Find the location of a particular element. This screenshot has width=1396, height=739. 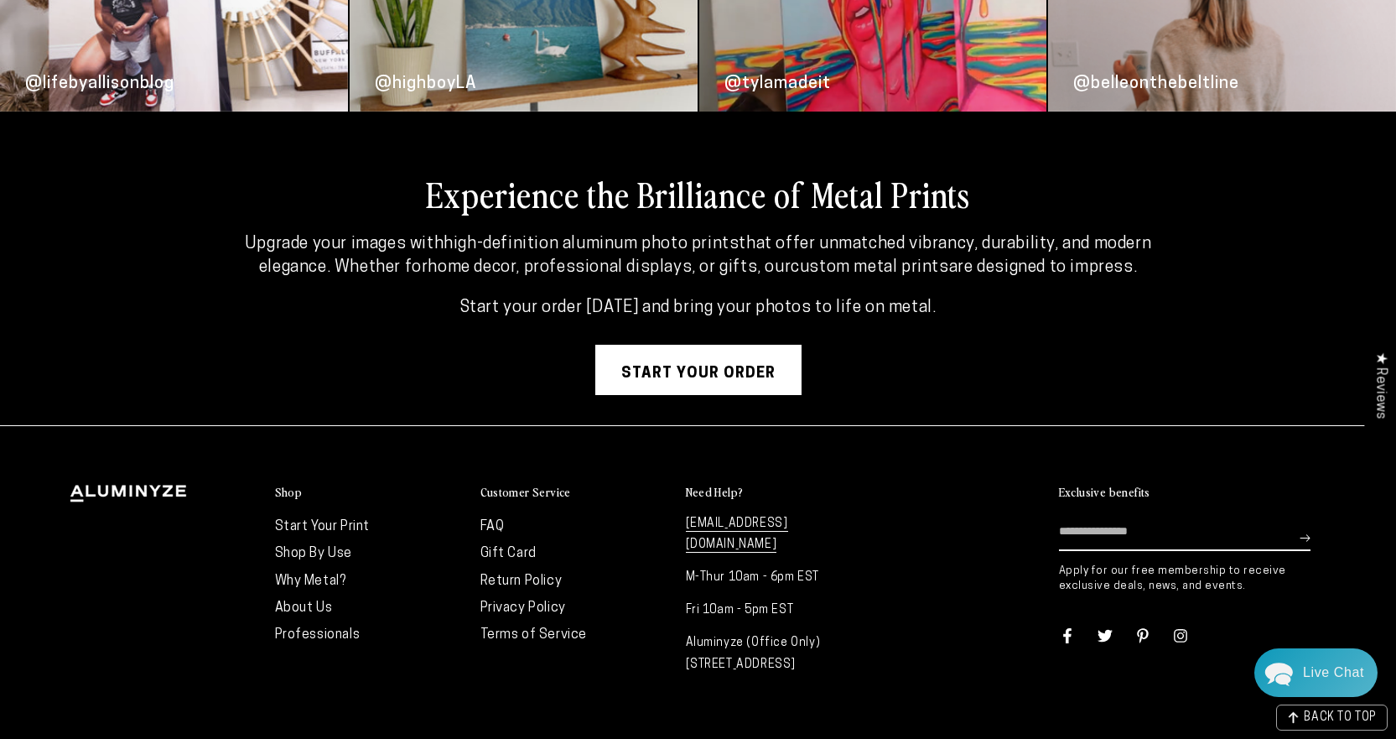

a: Professionals is located at coordinates (318, 635).